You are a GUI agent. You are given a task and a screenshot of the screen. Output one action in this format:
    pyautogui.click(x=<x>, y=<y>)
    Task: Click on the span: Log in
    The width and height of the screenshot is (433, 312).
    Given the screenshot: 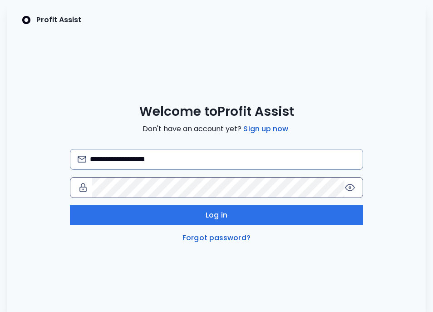 What is the action you would take?
    pyautogui.click(x=216, y=215)
    